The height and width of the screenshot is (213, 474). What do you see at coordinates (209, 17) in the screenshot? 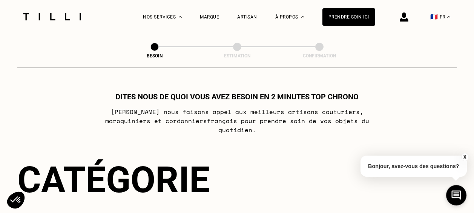
I see `a: Marque` at bounding box center [209, 17].